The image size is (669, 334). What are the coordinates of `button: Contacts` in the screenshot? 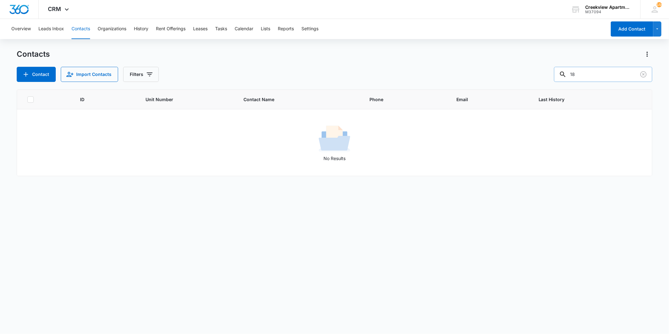 It's located at (81, 29).